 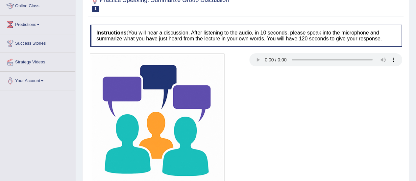 I want to click on span: 1, so click(x=95, y=9).